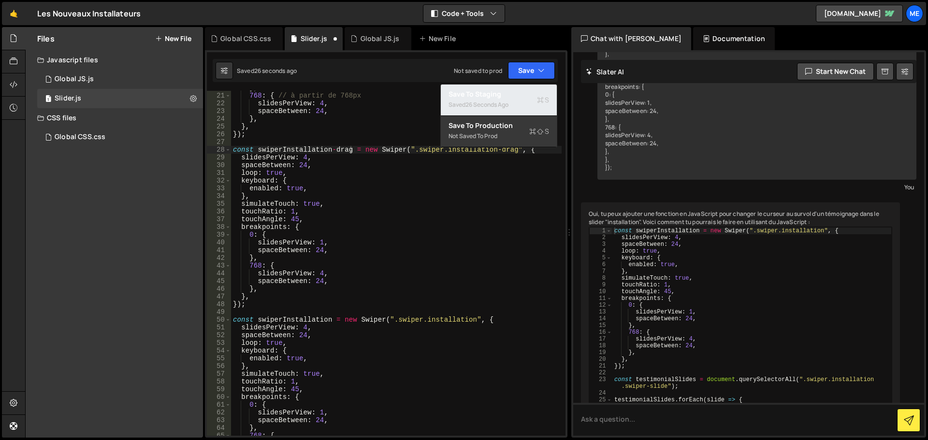 This screenshot has height=440, width=928. I want to click on div: 16, so click(601, 333).